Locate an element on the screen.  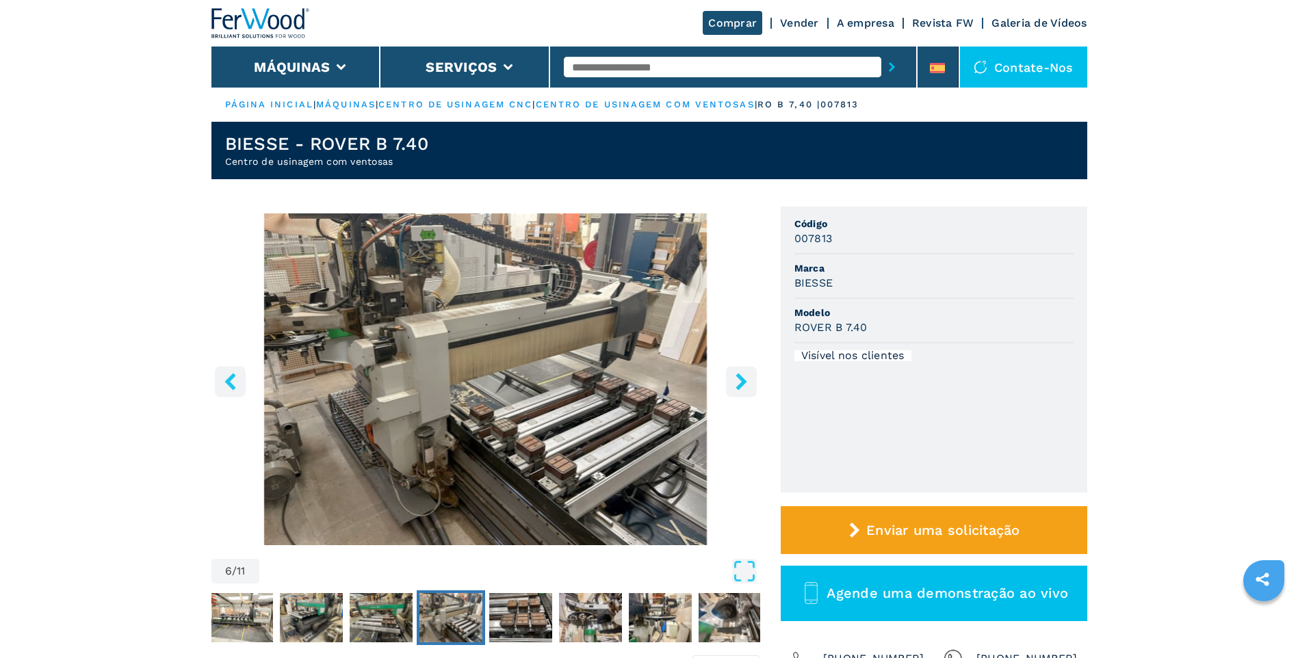
h3: ROVER B 7.40 is located at coordinates (831, 327).